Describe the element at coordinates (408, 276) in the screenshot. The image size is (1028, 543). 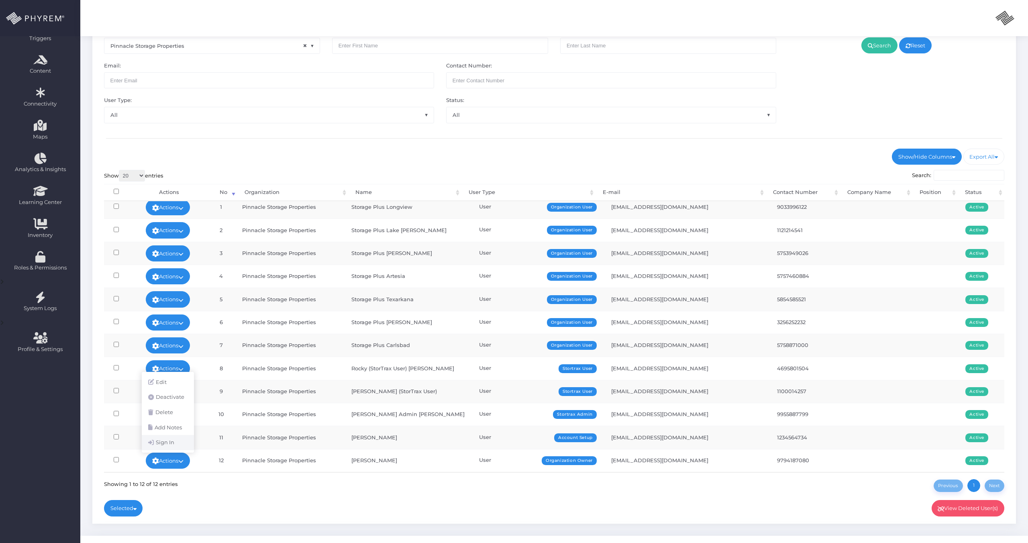
I see `td: Storage Plus Artesia` at that location.